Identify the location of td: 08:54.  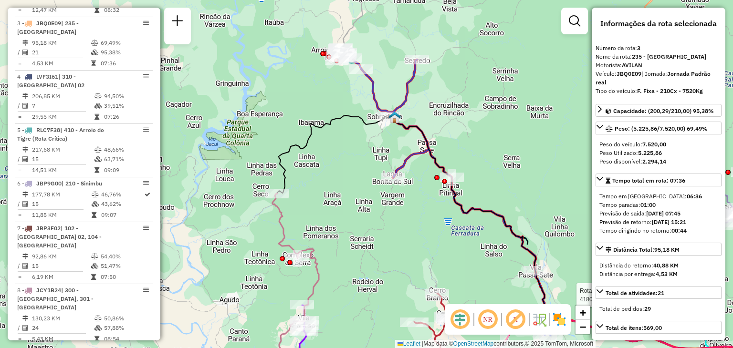
(126, 339).